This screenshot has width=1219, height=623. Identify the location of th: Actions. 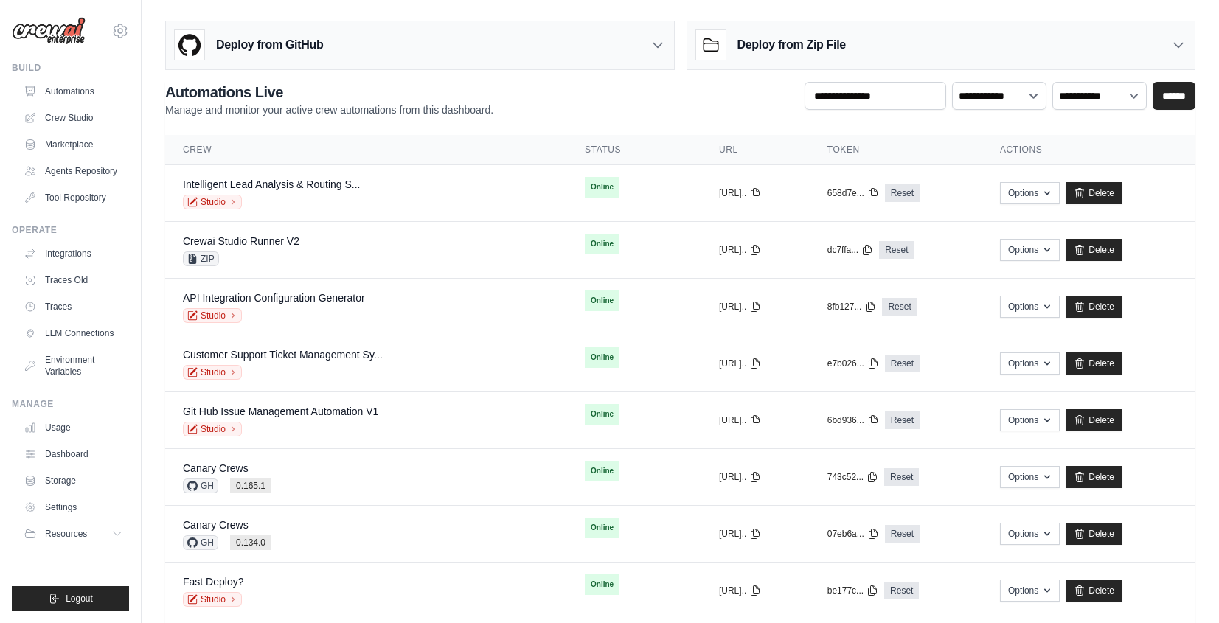
(1089, 150).